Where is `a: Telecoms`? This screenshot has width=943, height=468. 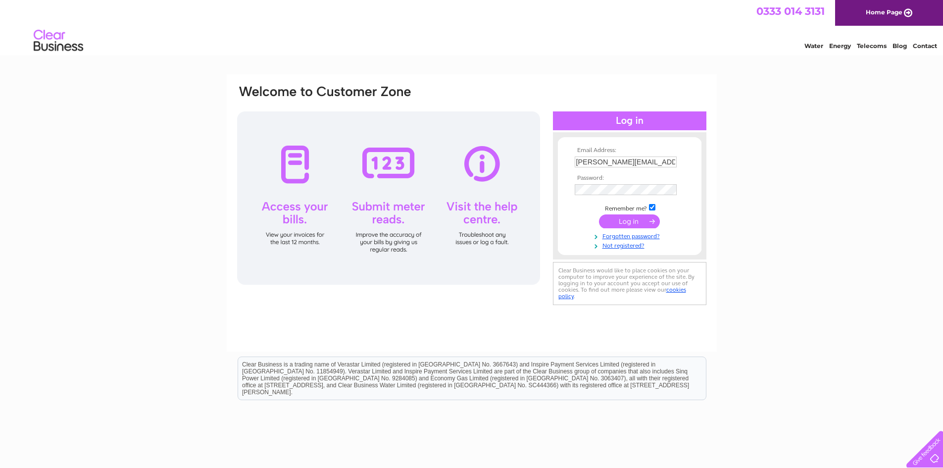 a: Telecoms is located at coordinates (872, 46).